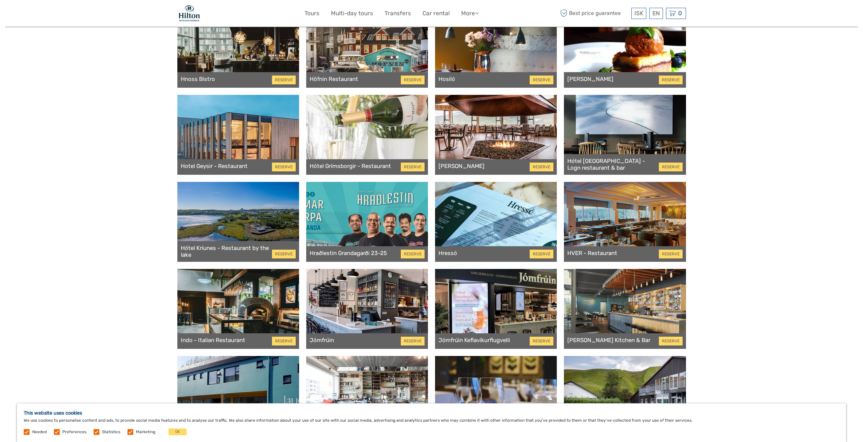 This screenshot has width=863, height=442. I want to click on a: Hosiló, so click(446, 79).